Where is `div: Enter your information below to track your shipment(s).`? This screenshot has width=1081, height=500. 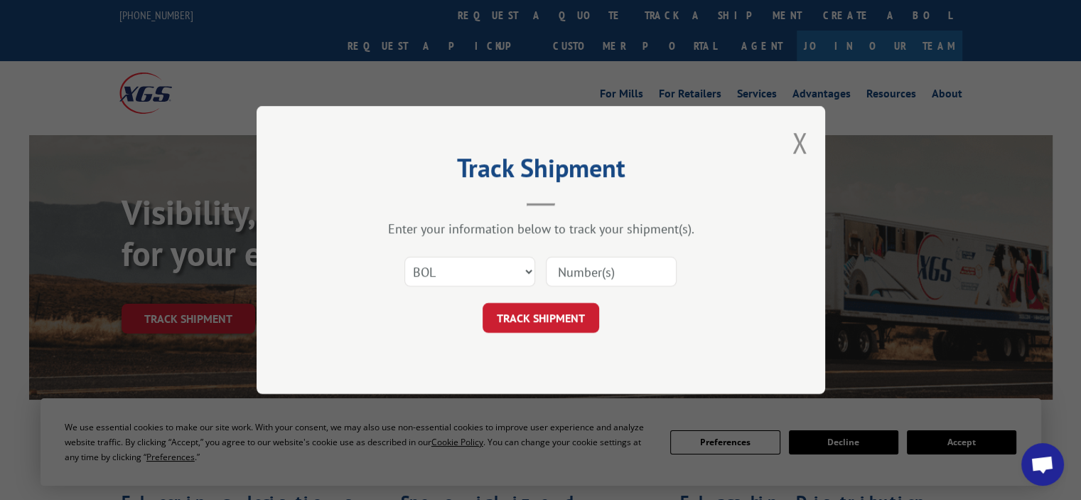 div: Enter your information below to track your shipment(s). is located at coordinates (541, 228).